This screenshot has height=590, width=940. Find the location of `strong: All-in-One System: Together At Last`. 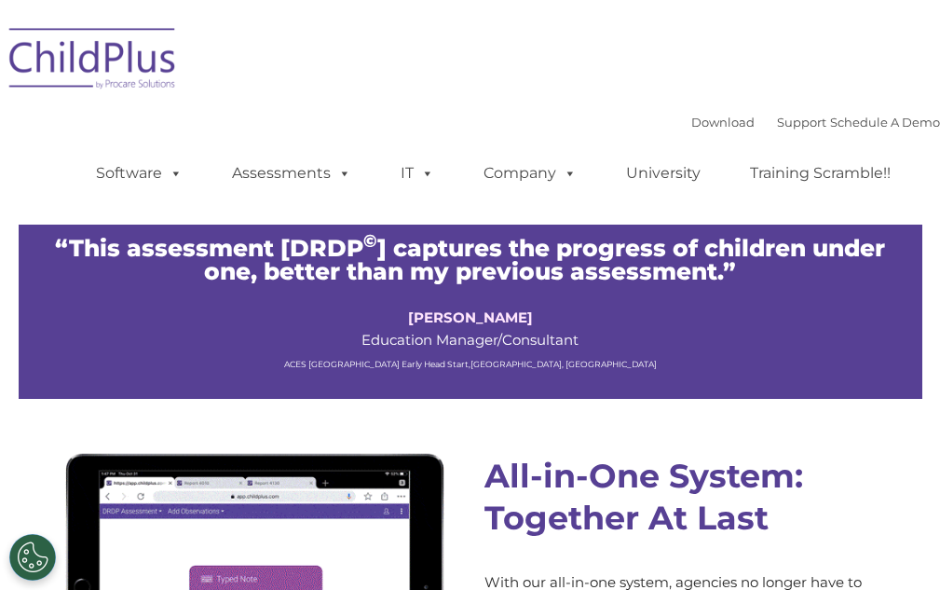

strong: All-in-One System: Together At Last is located at coordinates (644, 497).